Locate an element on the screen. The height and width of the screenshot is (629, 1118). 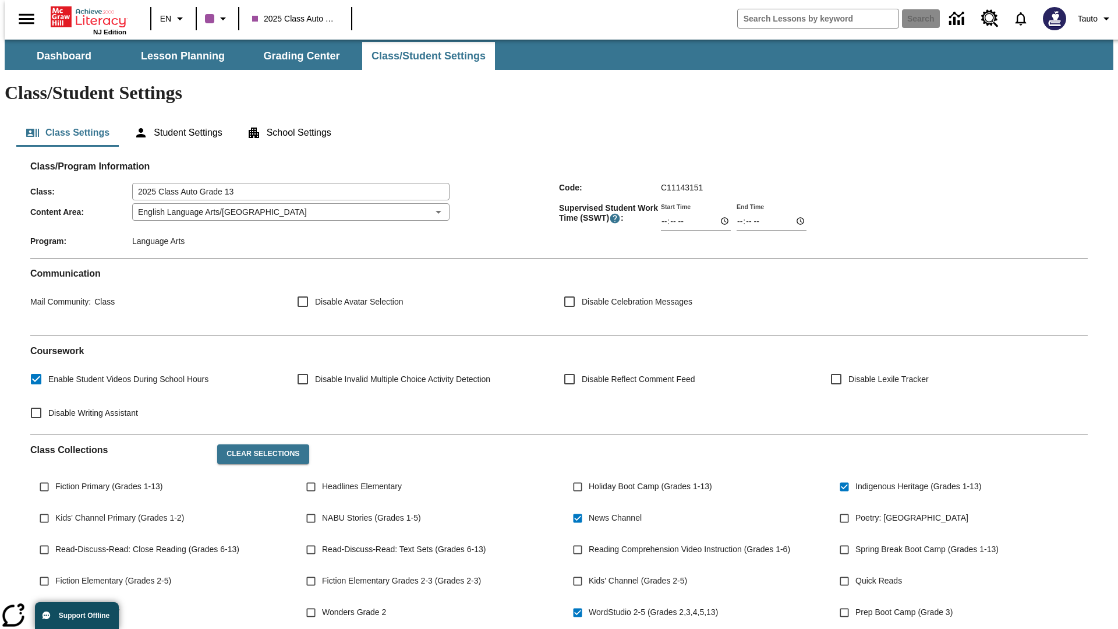
button: Class color is purple. Change class color is located at coordinates (217, 19).